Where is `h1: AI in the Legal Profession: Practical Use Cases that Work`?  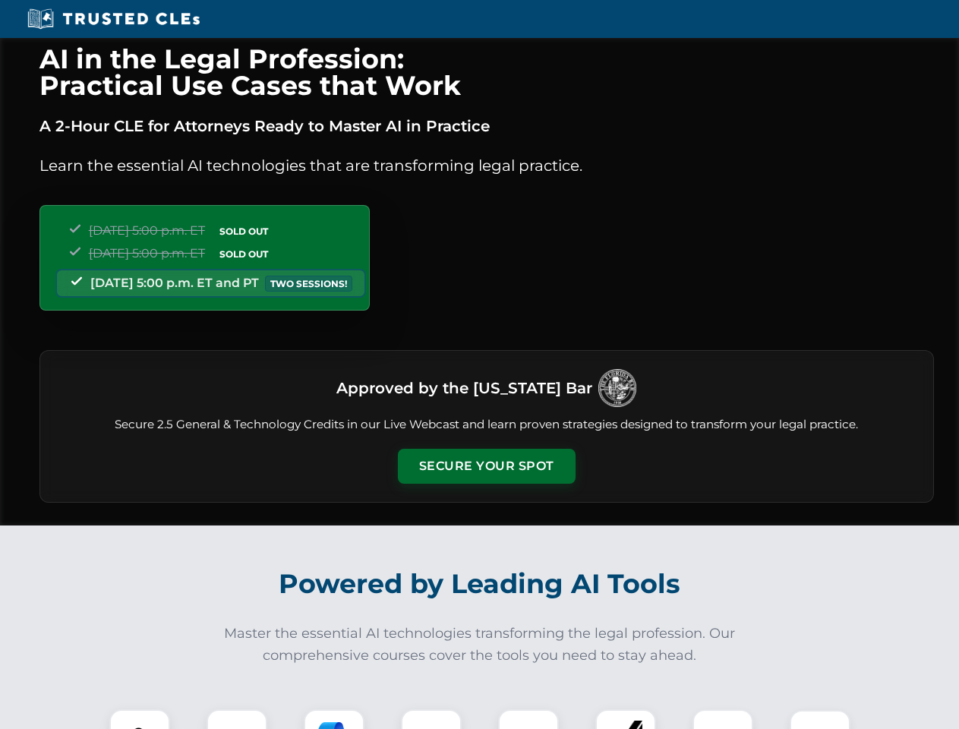
h1: AI in the Legal Profession: Practical Use Cases that Work is located at coordinates (487, 72).